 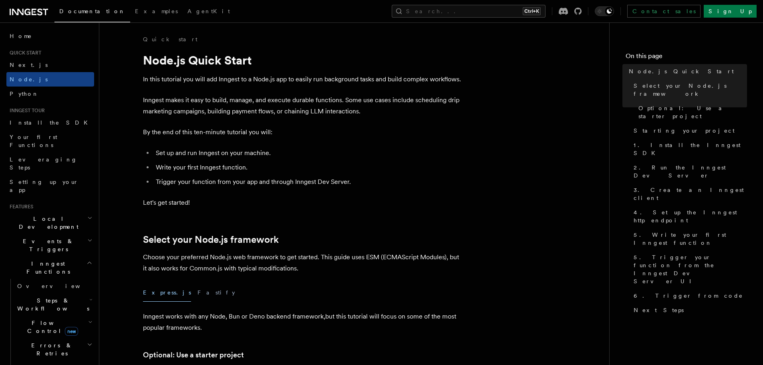 I want to click on span: Starting your project, so click(x=684, y=131).